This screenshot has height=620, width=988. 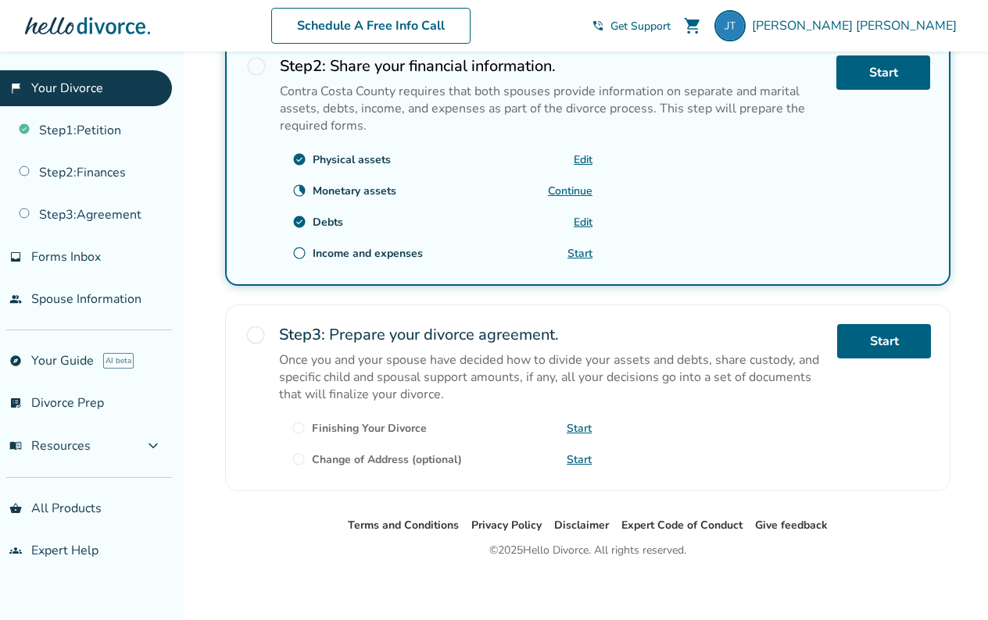 I want to click on span: Resources, so click(x=50, y=446).